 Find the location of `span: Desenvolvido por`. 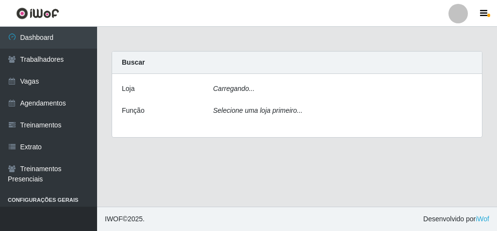

span: Desenvolvido por is located at coordinates (456, 219).